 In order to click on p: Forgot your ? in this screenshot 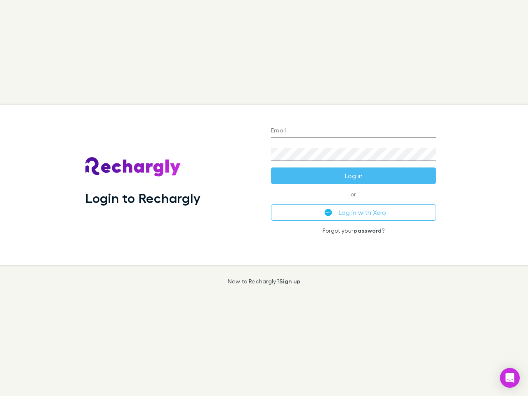, I will do `click(354, 231)`.